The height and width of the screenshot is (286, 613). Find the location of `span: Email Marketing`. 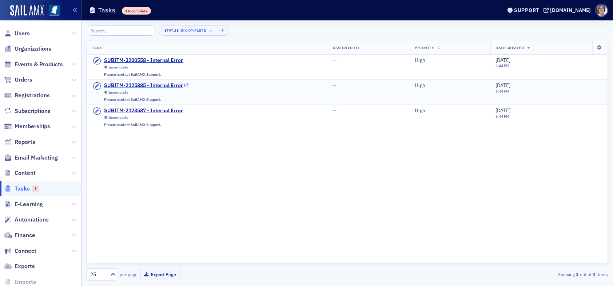

span: Email Marketing is located at coordinates (36, 158).